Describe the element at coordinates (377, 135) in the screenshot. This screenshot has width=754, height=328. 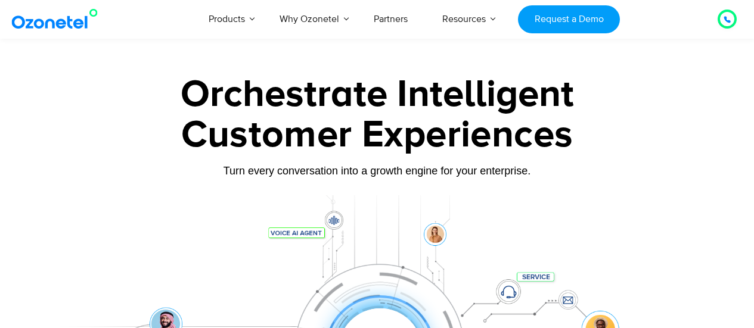
I see `div: Customer Experiences` at that location.